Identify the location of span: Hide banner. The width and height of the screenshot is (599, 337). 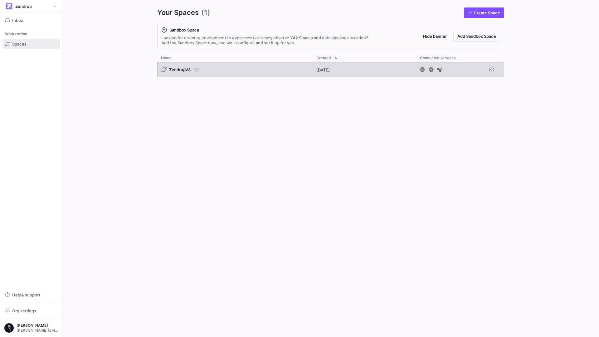
(435, 36).